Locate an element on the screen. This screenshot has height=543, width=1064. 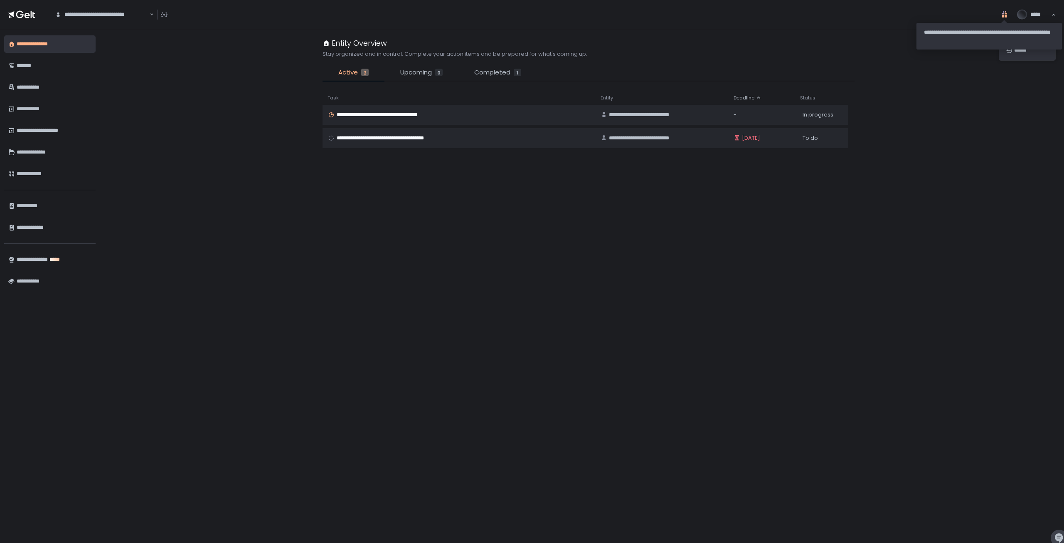
span: Upcoming is located at coordinates (416, 72).